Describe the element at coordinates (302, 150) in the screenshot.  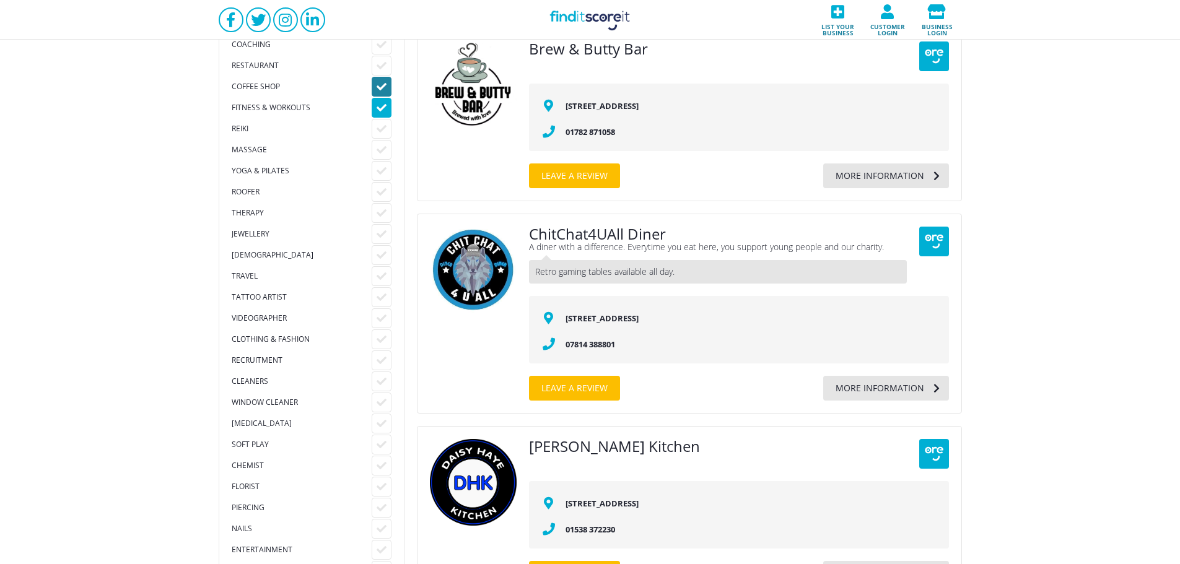
I see `div: Massage` at that location.